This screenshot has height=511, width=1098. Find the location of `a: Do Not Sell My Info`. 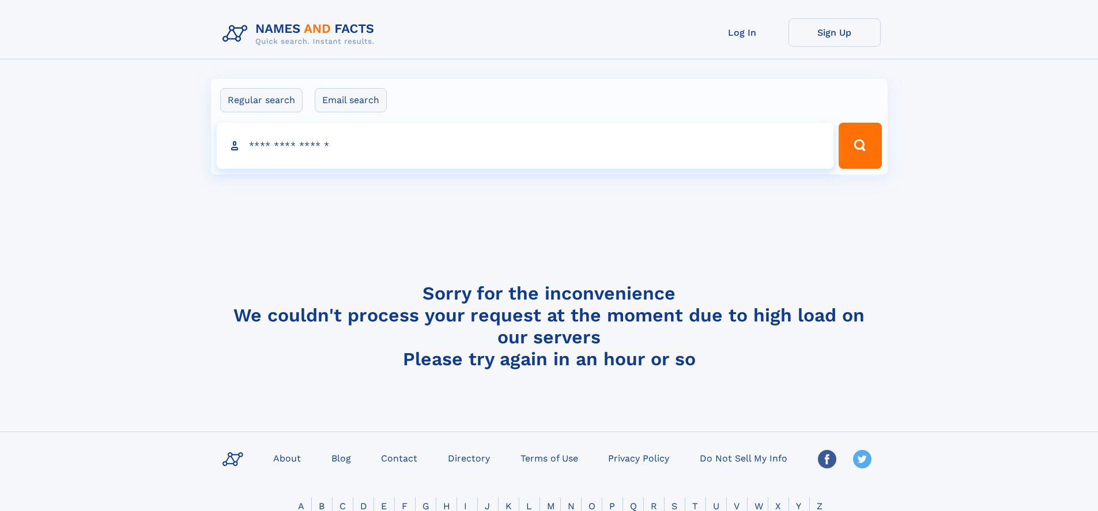

a: Do Not Sell My Info is located at coordinates (744, 458).